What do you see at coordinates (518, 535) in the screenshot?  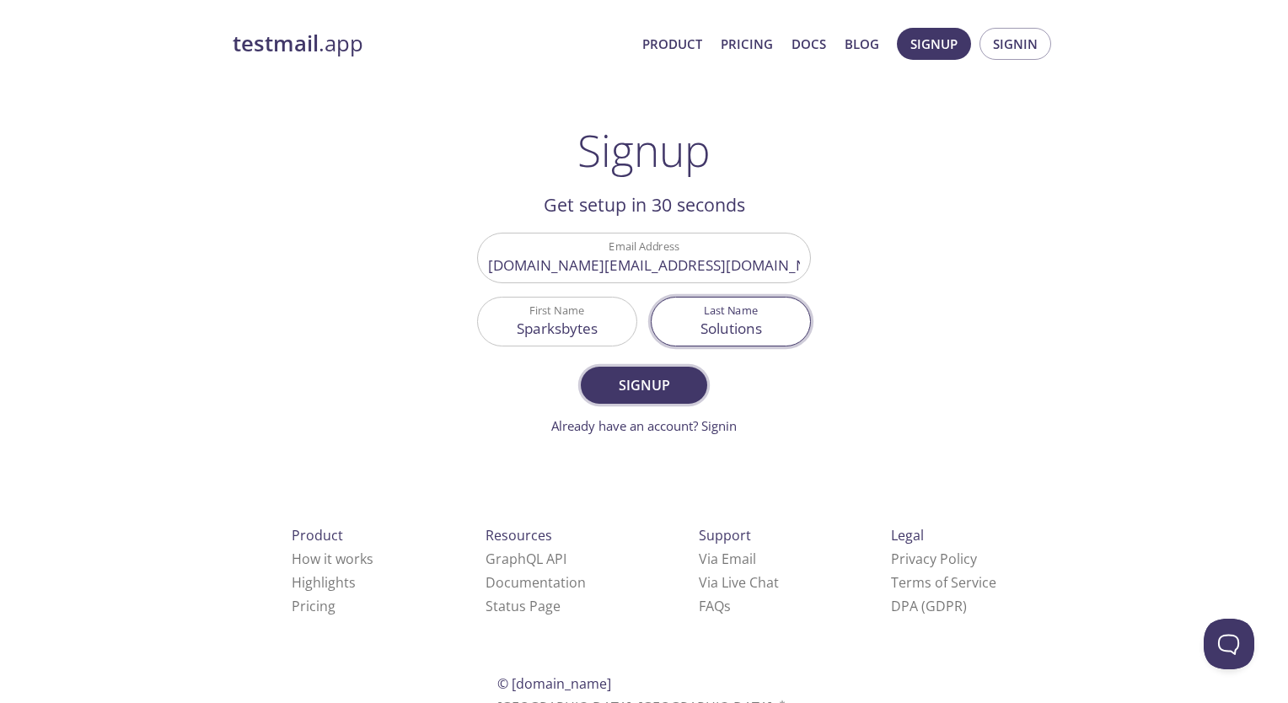 I see `span: Resources` at bounding box center [518, 535].